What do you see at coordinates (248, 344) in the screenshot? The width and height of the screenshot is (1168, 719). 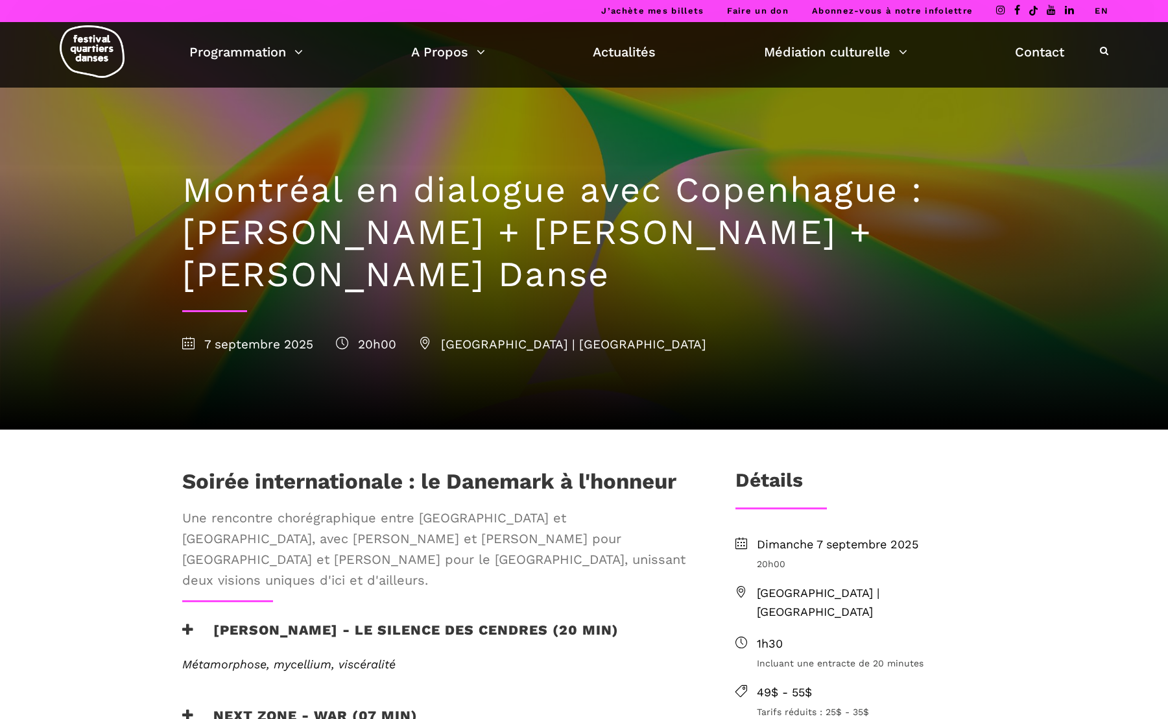 I see `span: 7 septembre 2025` at bounding box center [248, 344].